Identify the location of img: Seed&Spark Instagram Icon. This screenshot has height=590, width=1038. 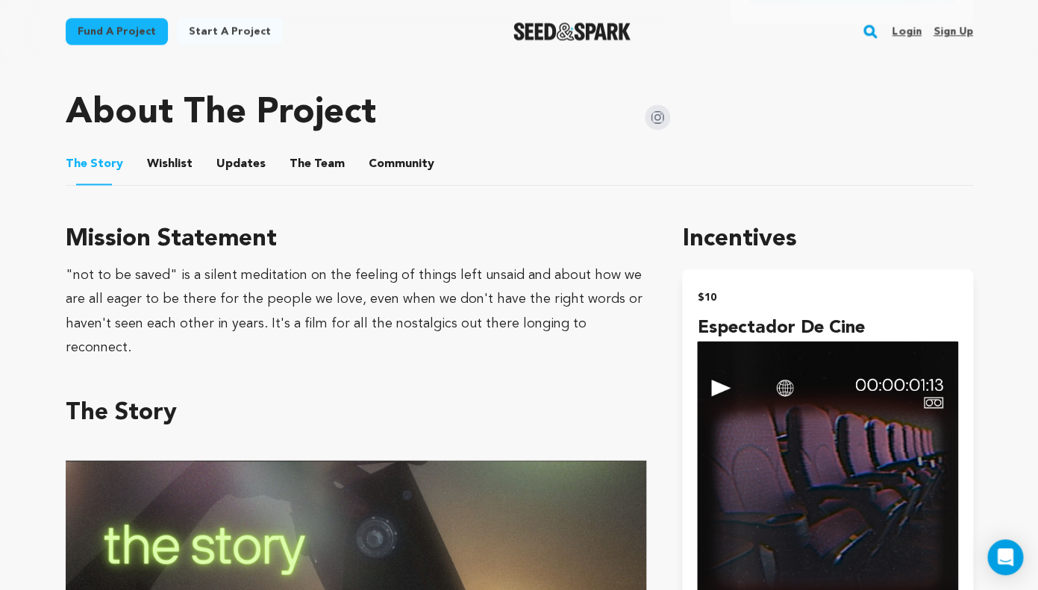
(658, 117).